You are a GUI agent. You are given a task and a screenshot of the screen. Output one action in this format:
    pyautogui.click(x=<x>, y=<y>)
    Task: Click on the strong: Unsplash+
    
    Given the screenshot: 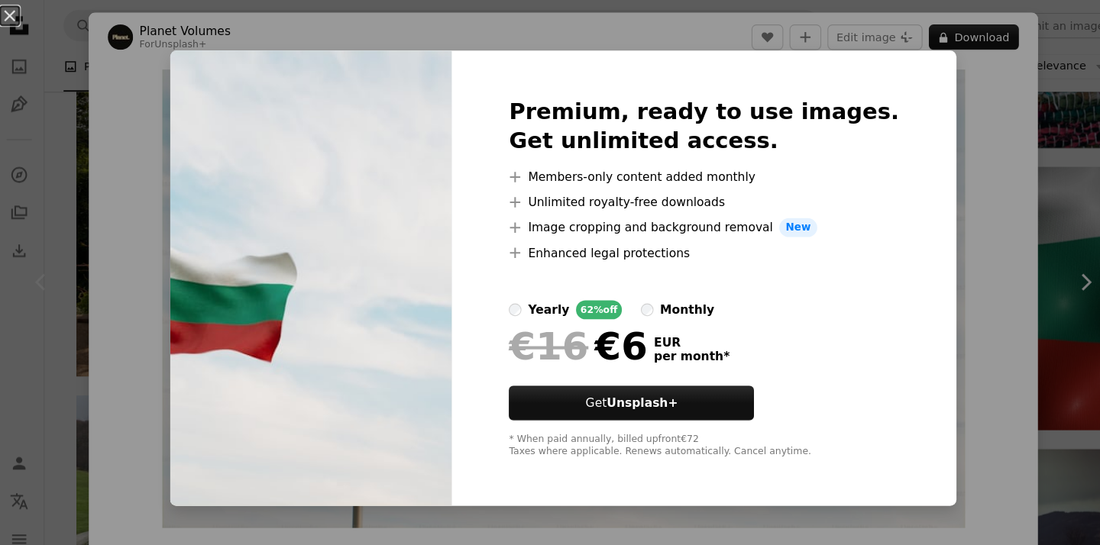 What is the action you would take?
    pyautogui.click(x=626, y=390)
    